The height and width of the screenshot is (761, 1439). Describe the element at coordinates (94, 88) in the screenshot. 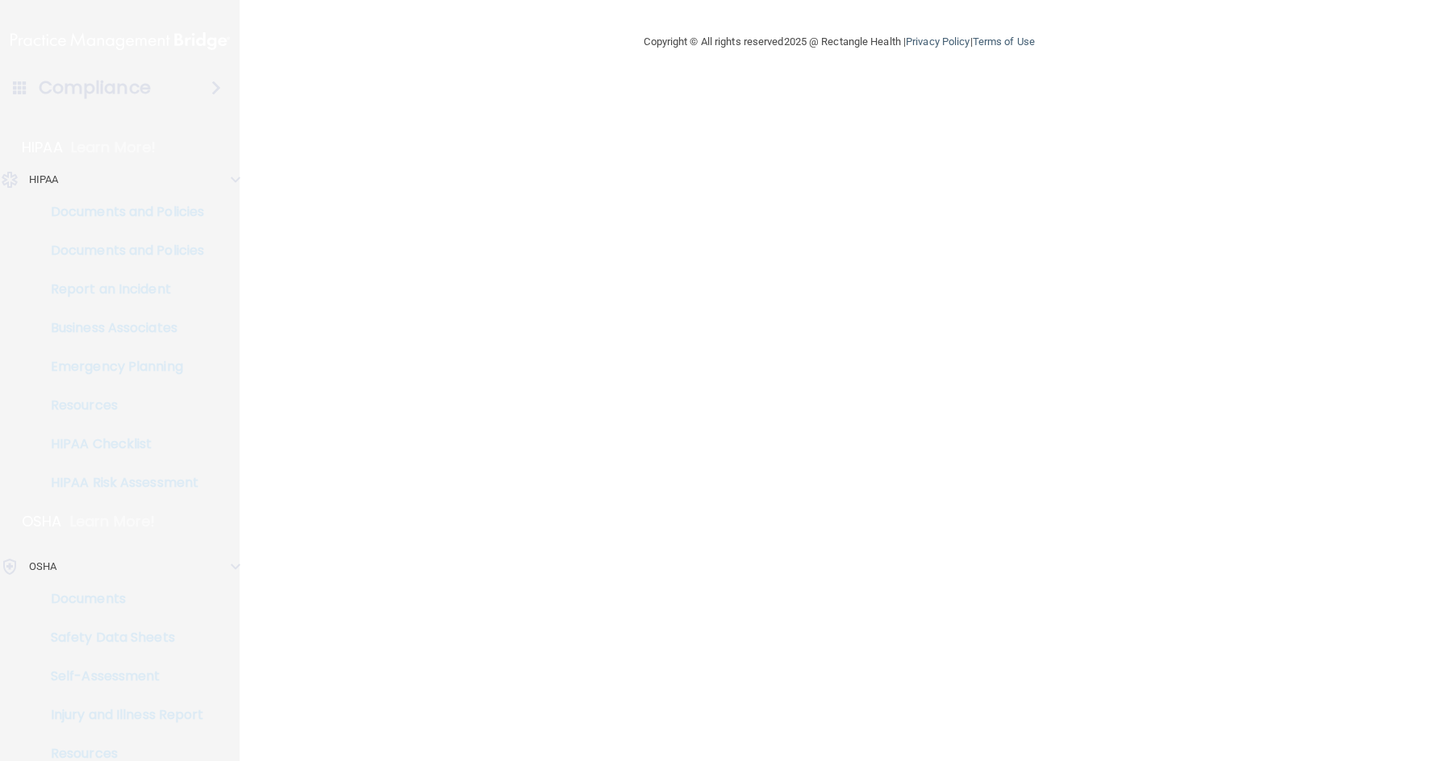

I see `h4: Compliance` at that location.